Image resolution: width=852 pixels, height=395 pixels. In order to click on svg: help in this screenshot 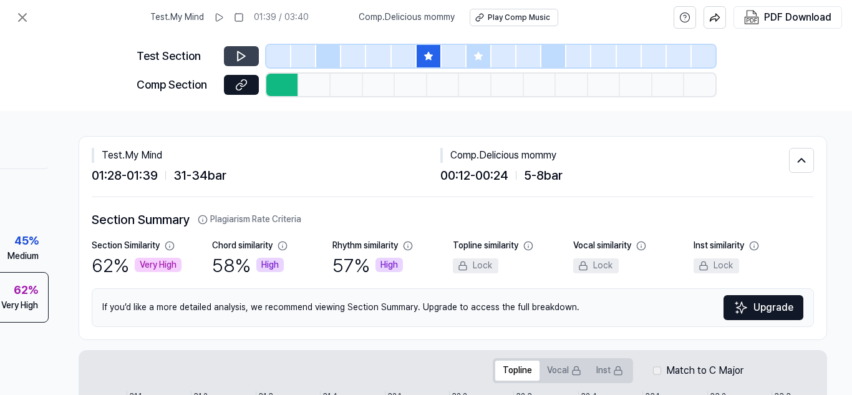, I will do `click(685, 17)`.